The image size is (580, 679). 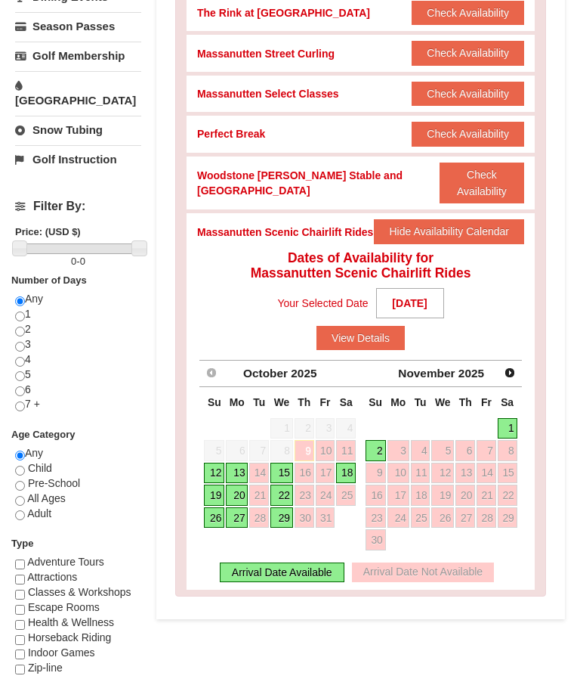 What do you see at coordinates (326, 473) in the screenshot?
I see `a: 17` at bounding box center [326, 473].